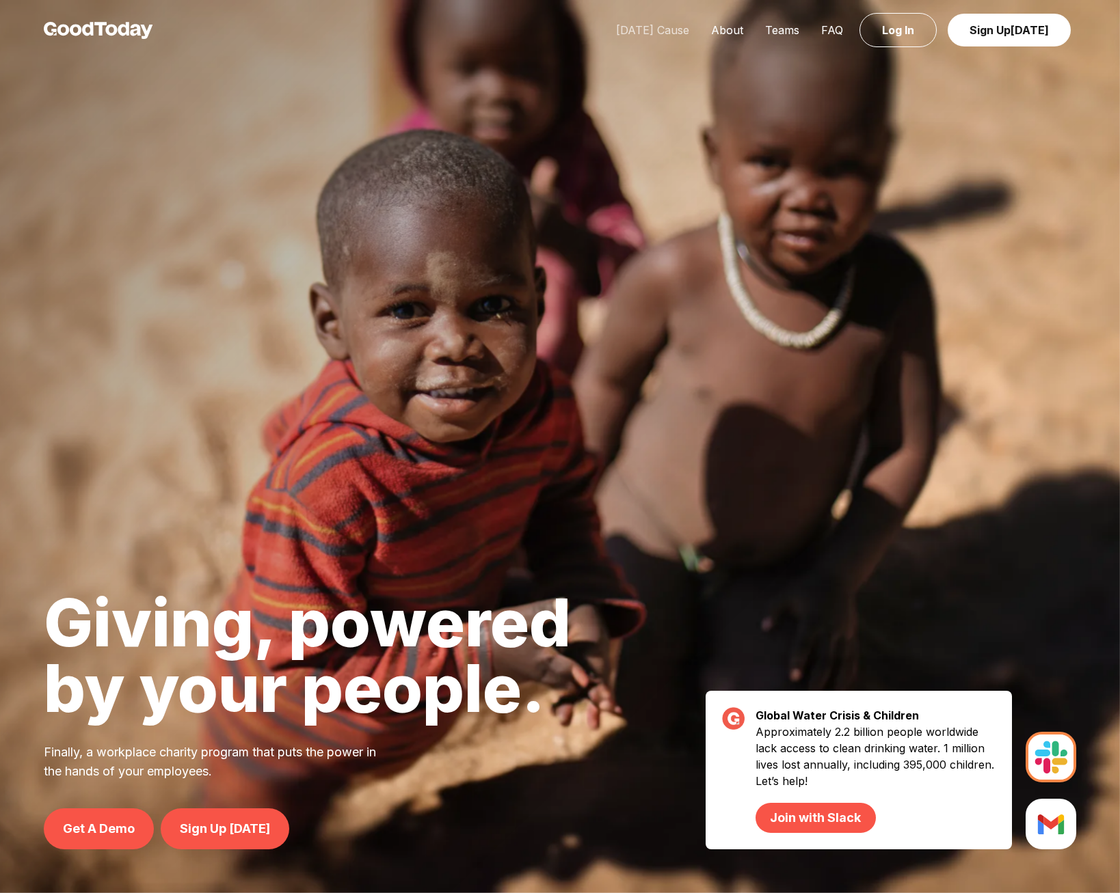 Image resolution: width=1120 pixels, height=893 pixels. What do you see at coordinates (98, 829) in the screenshot?
I see `a: Get A Demo` at bounding box center [98, 829].